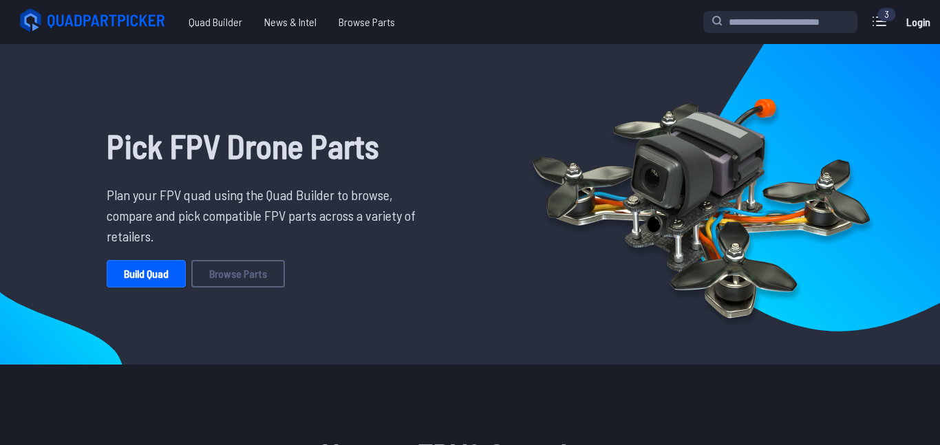 This screenshot has width=940, height=445. I want to click on span: Quad Builder, so click(215, 22).